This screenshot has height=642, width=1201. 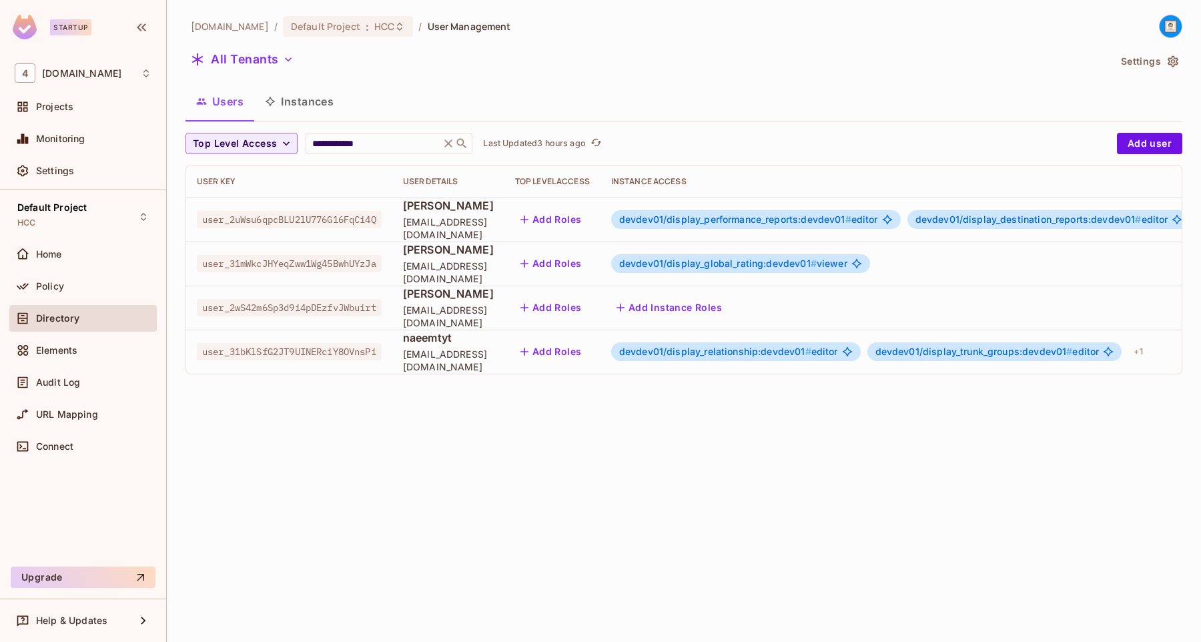 What do you see at coordinates (289, 352) in the screenshot?
I see `span: user_31bKlSfG2JT9UINERciY8OVnsPi` at bounding box center [289, 352].